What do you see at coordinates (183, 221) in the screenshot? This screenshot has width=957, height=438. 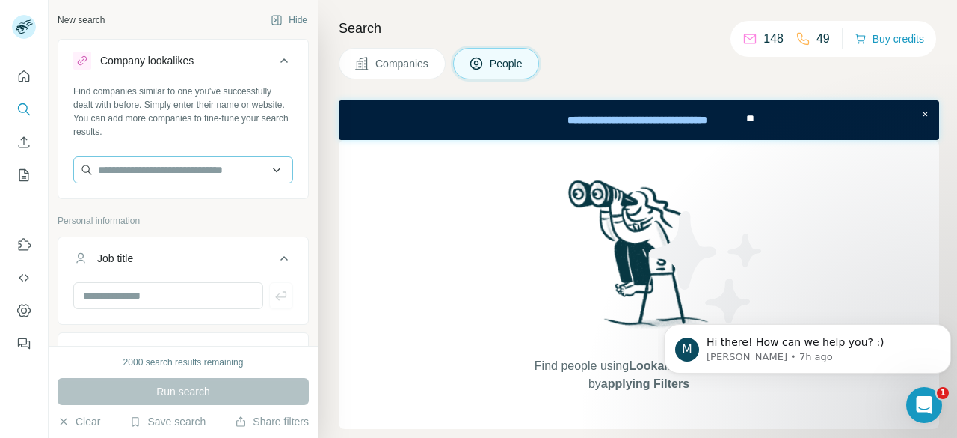 I see `p: Personal information` at bounding box center [183, 221].